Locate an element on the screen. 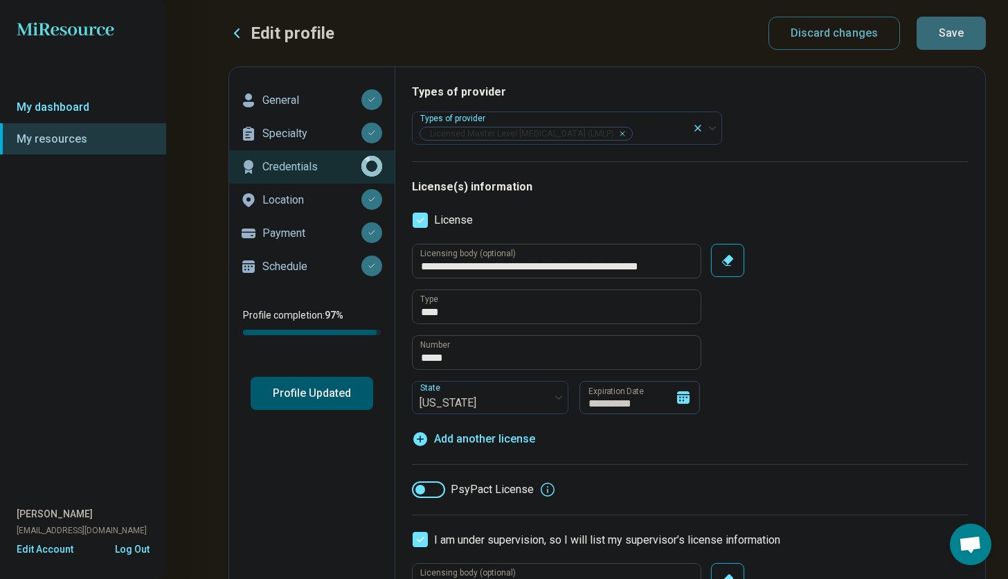 This screenshot has width=1008, height=579. span: Add another license is located at coordinates (484, 439).